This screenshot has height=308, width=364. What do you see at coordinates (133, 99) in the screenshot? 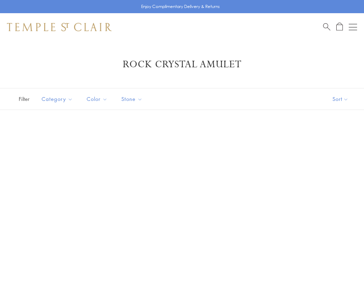
I see `span: Stone` at bounding box center [133, 99].